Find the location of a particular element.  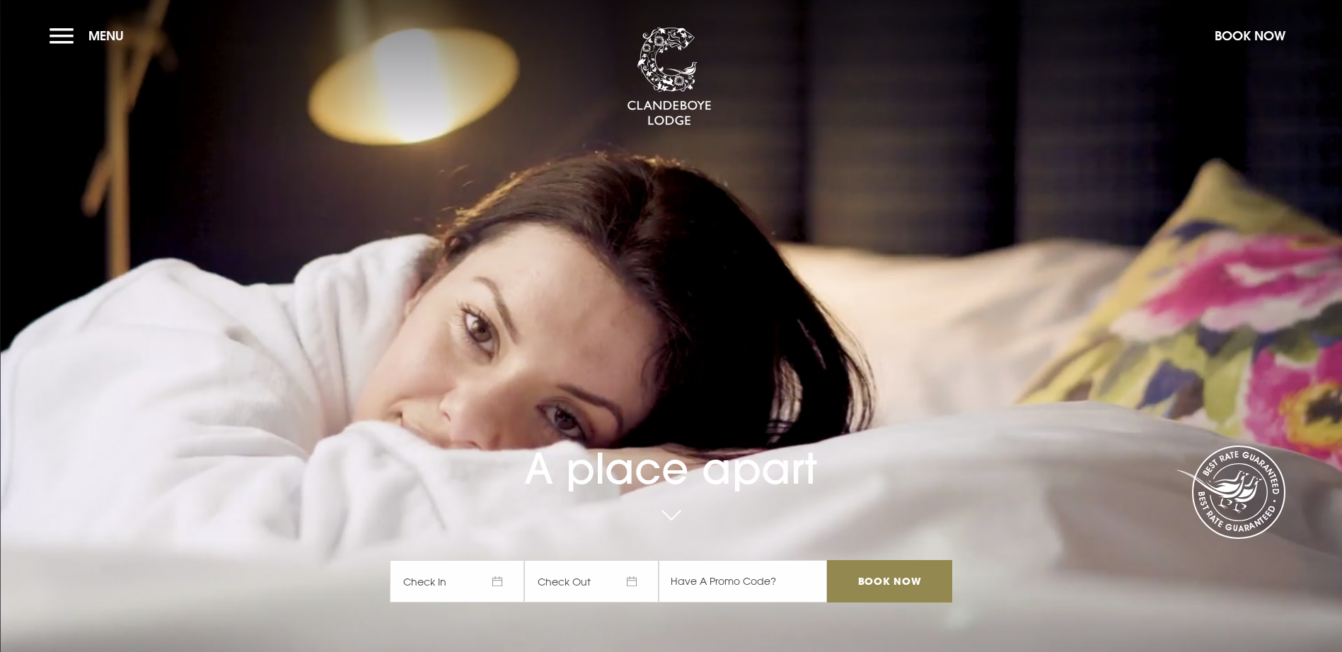

button: Book Now is located at coordinates (1250, 35).